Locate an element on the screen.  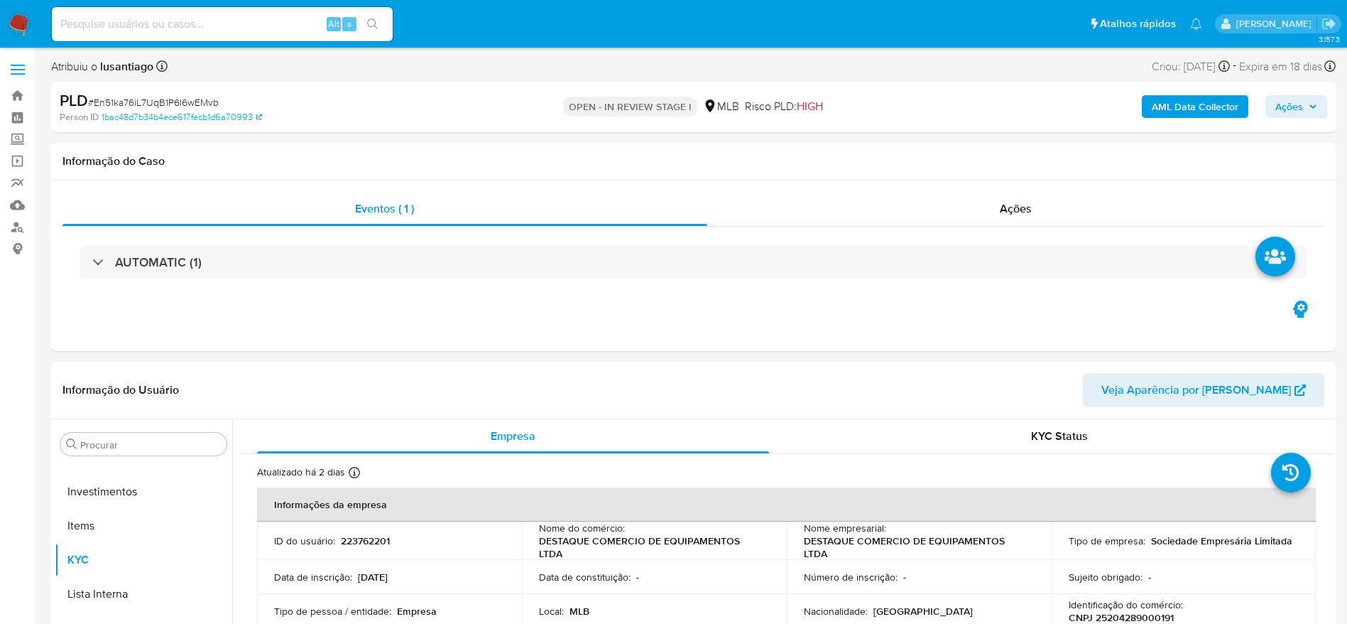
span: Eventos ( 1 ) is located at coordinates (384, 208).